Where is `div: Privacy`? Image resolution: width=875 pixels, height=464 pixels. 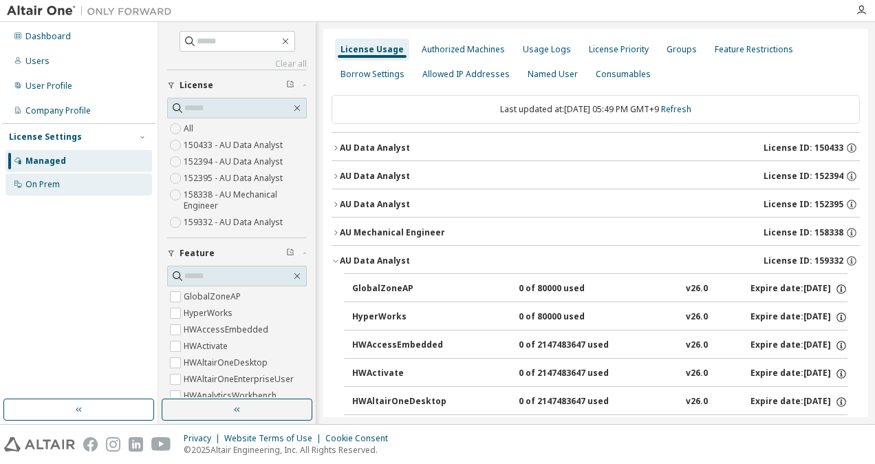
div: Privacy is located at coordinates (204, 438).